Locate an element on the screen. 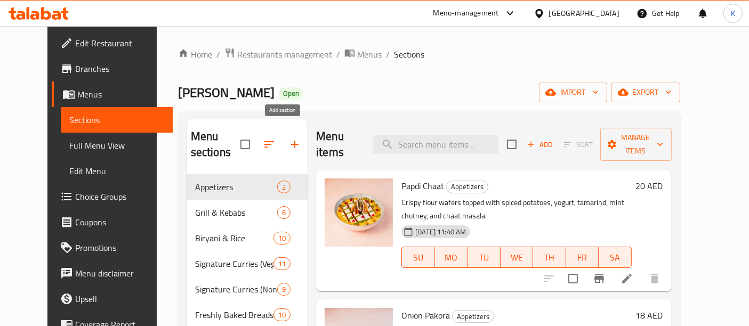 The width and height of the screenshot is (749, 326). span: Onion Pakora is located at coordinates (425, 316).